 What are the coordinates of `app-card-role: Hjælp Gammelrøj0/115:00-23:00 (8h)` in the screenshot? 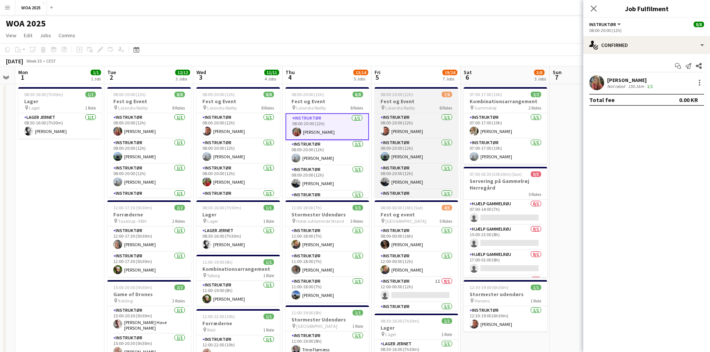 It's located at (505, 238).